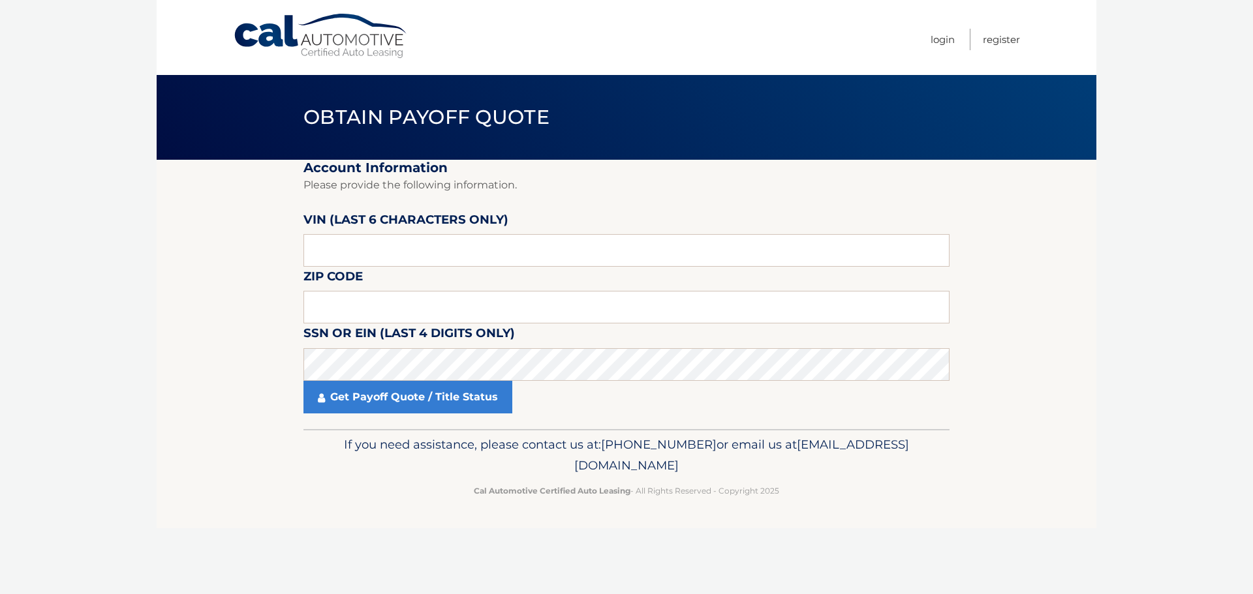  I want to click on p: If you need assistance, please contact us at: or email us at, so click(626, 455).